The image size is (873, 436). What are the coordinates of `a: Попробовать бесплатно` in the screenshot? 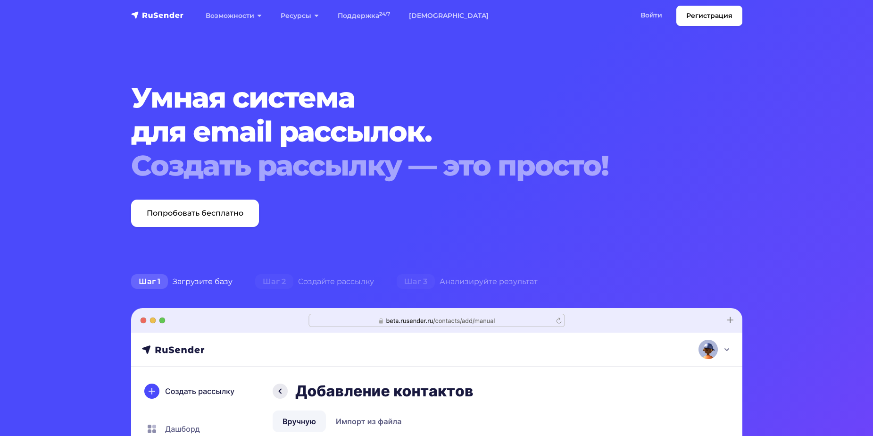 It's located at (195, 213).